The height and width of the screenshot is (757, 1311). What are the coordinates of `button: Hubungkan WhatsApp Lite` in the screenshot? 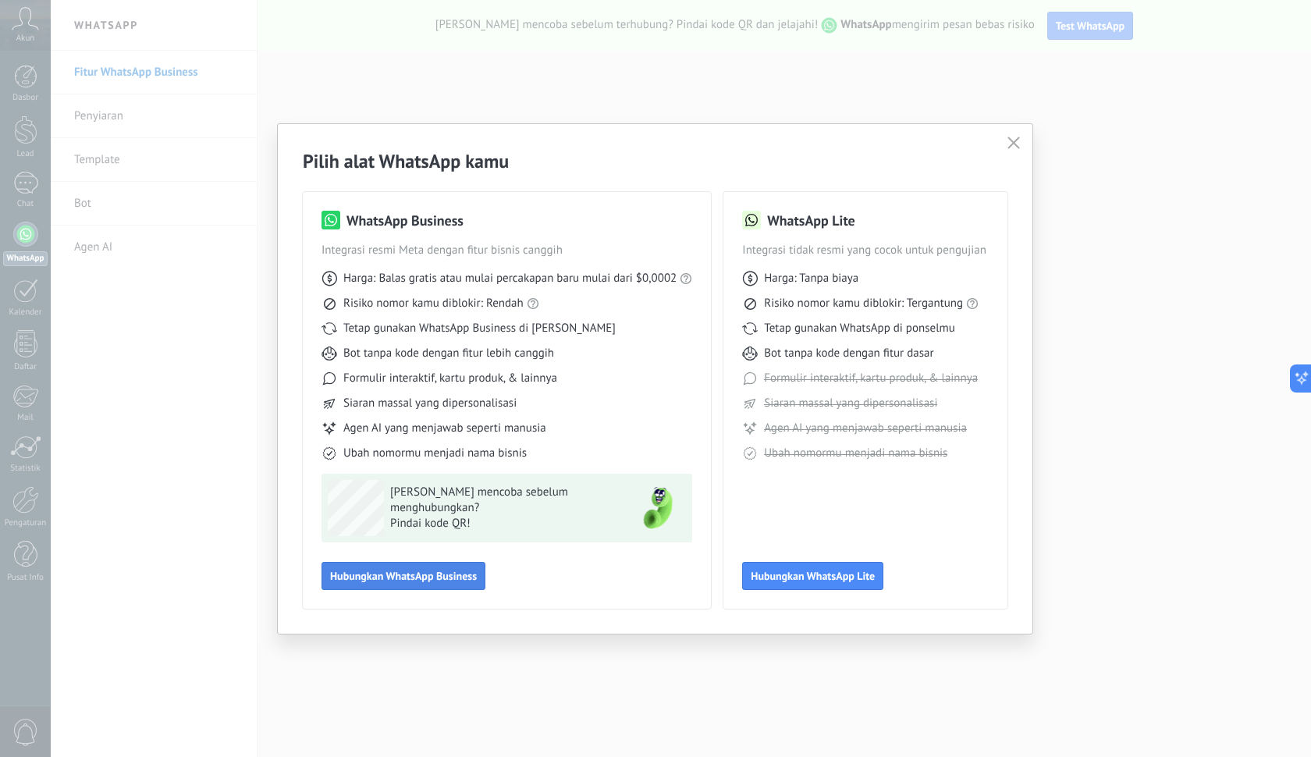 It's located at (812, 576).